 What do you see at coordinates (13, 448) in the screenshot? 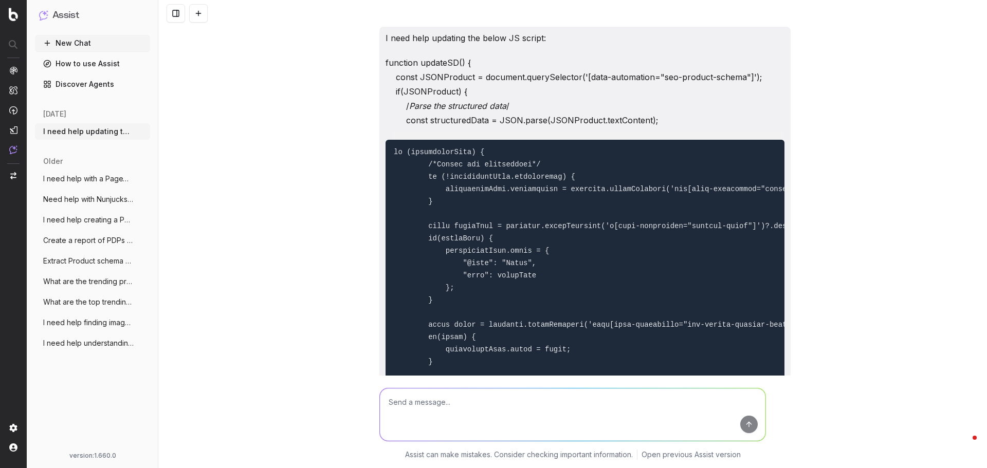
I see `img: My account` at bounding box center [13, 448].